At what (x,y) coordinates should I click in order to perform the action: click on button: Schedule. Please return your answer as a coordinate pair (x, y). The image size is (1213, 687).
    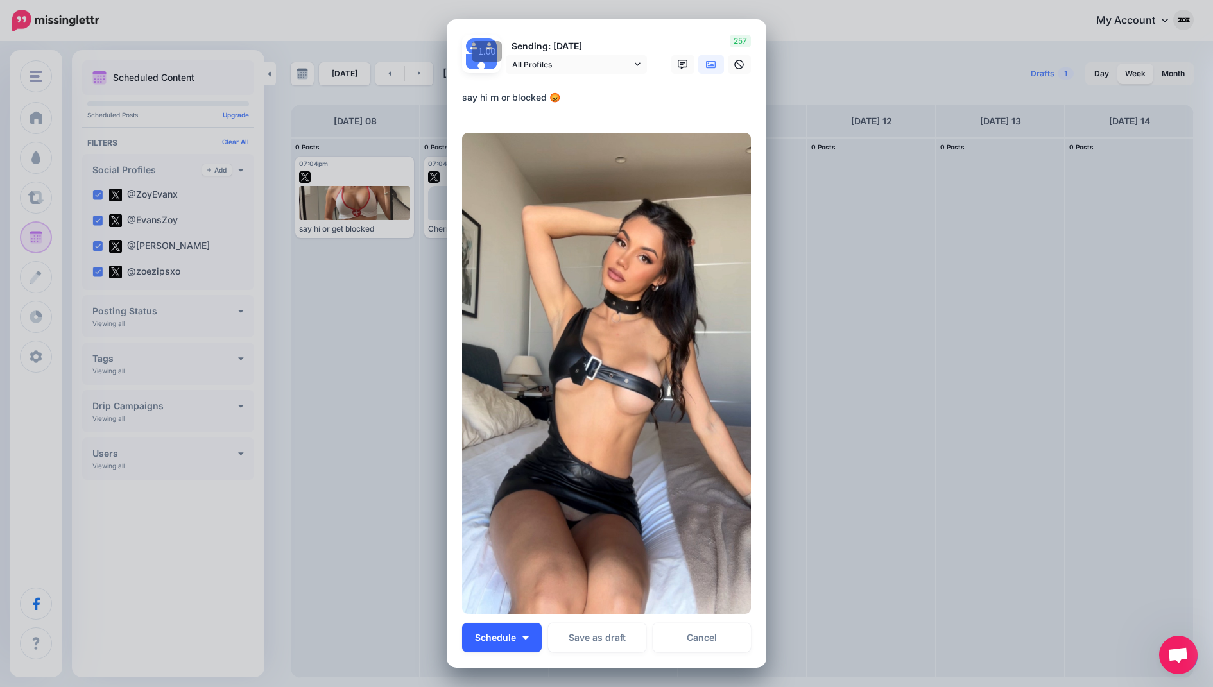
    Looking at the image, I should click on (502, 638).